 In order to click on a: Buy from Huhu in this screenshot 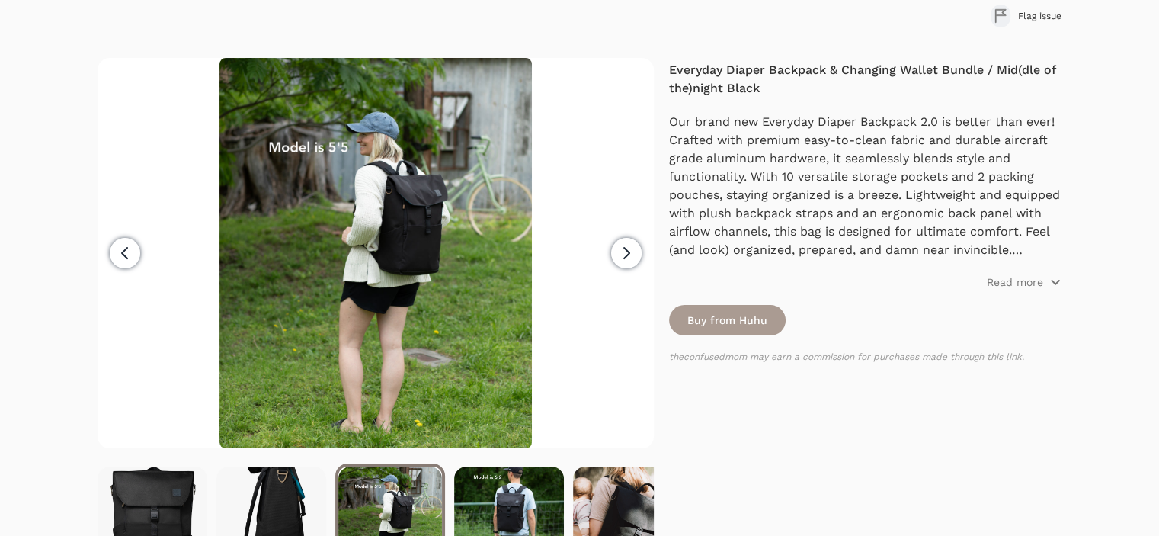, I will do `click(727, 320)`.